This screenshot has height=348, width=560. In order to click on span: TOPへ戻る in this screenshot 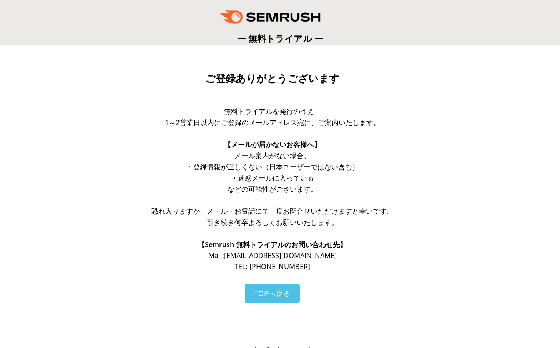, I will do `click(272, 293)`.